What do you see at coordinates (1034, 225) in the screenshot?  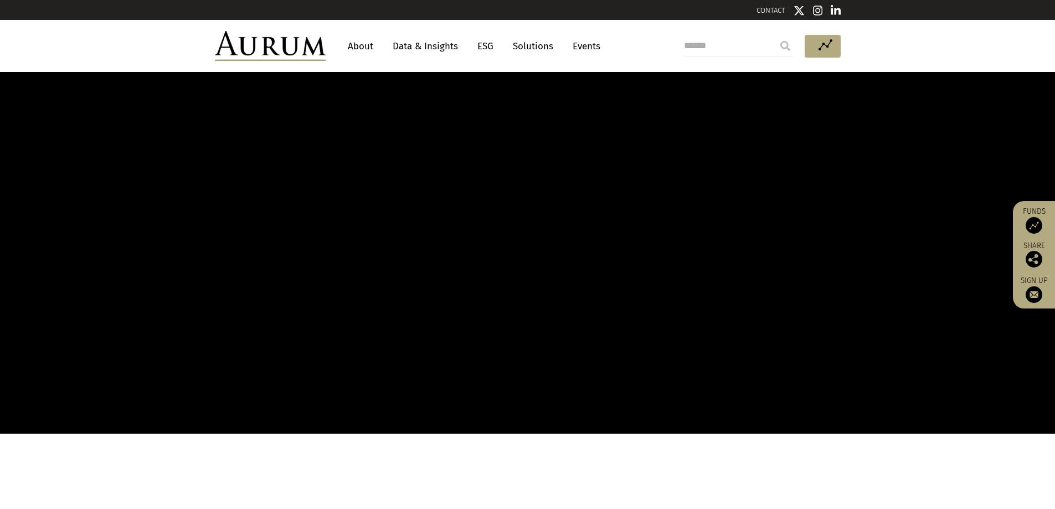 I see `img: Access Funds` at bounding box center [1034, 225].